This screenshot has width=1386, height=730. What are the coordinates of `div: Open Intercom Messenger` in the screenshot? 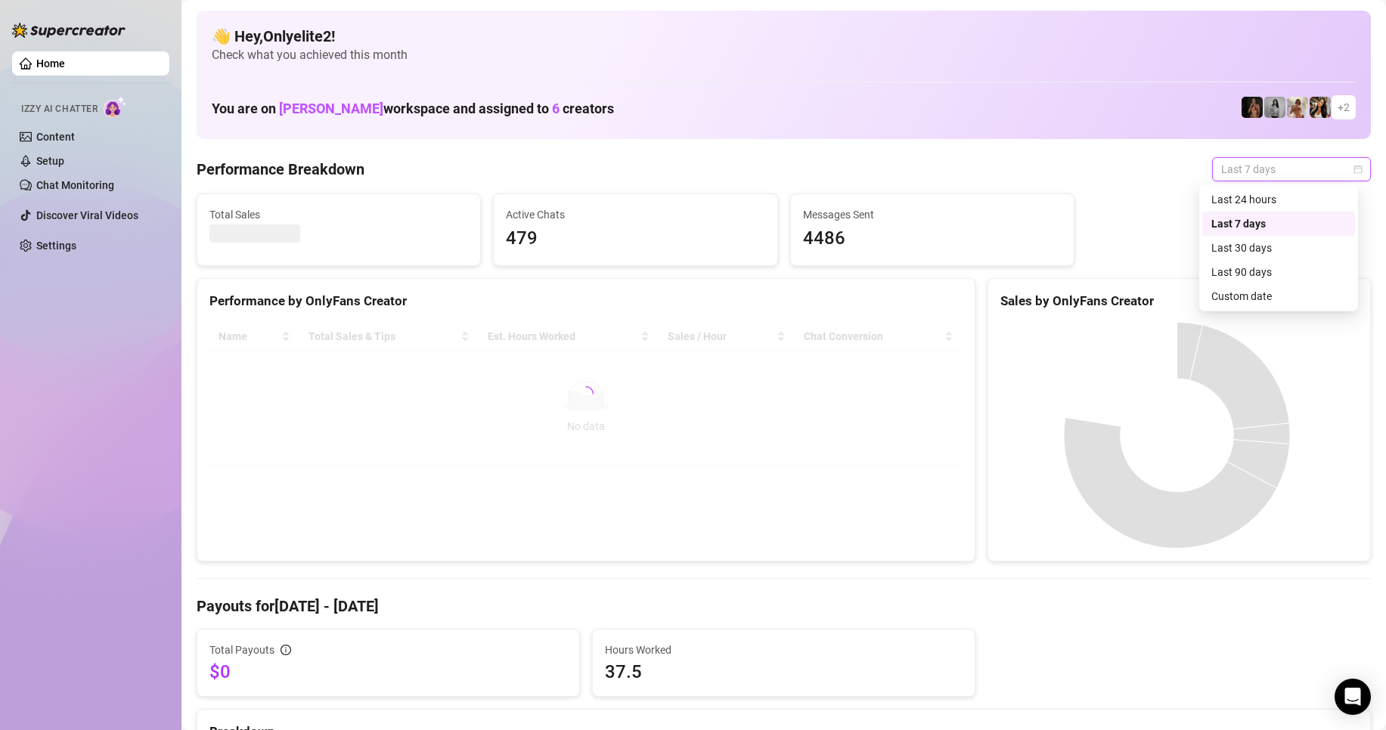 It's located at (1353, 697).